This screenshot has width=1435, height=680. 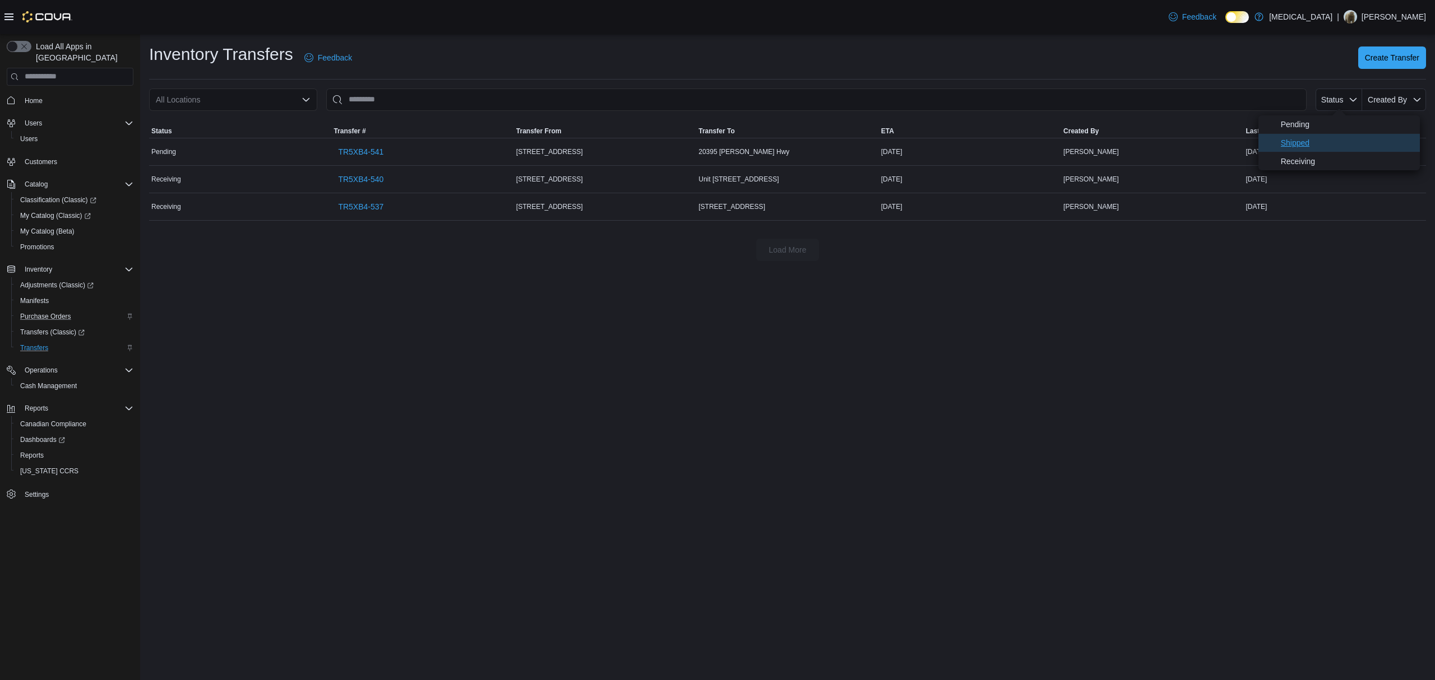 What do you see at coordinates (970, 131) in the screenshot?
I see `button: ETA` at bounding box center [970, 131].